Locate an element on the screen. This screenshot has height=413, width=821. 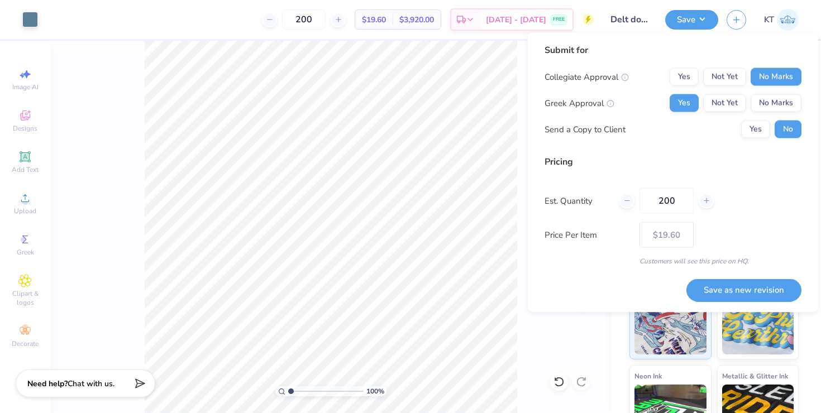
span: KT is located at coordinates (769, 20).